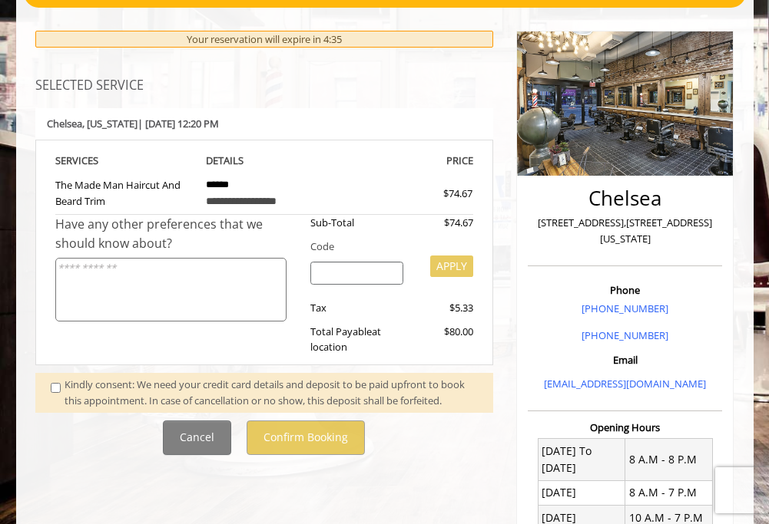 The width and height of the screenshot is (769, 524). I want to click on span: S, so click(95, 160).